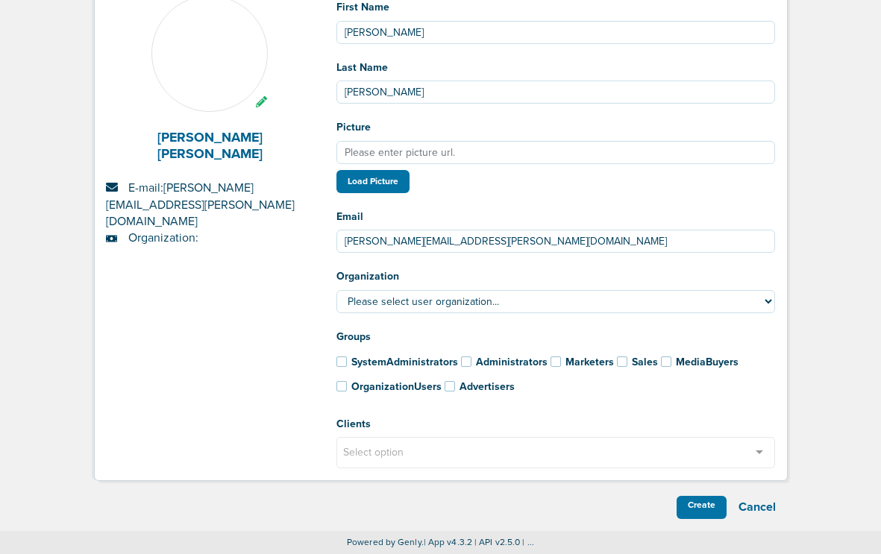 The height and width of the screenshot is (554, 881). I want to click on span: | API v2.5.0, so click(497, 542).